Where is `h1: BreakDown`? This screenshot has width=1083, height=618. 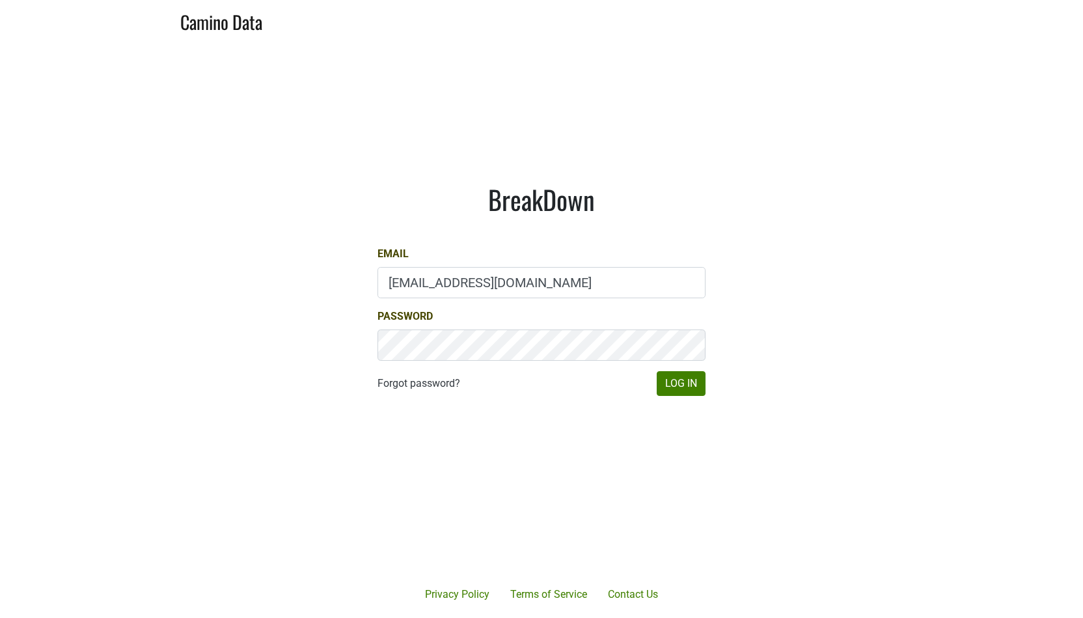 h1: BreakDown is located at coordinates (542, 199).